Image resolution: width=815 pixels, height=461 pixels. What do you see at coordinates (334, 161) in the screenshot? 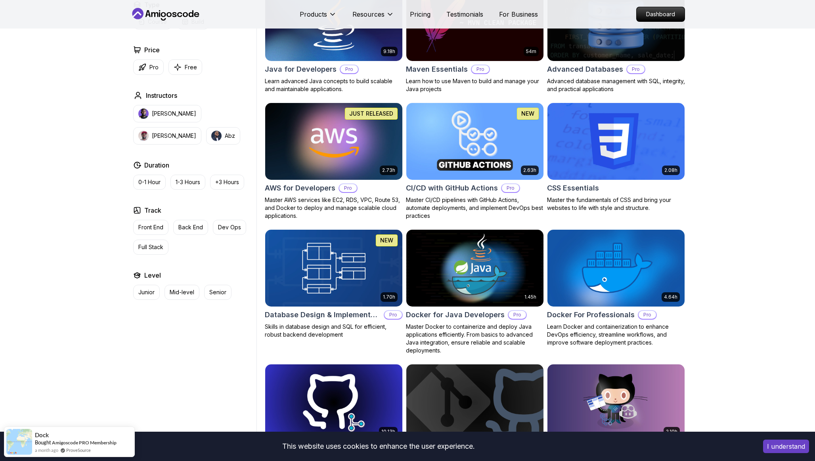
I see `a: AWS for Developers card2.73hJUST RELEASEDAWS for DevelopersProMaster AWS services like EC2, RDS, ...` at bounding box center [334, 161].